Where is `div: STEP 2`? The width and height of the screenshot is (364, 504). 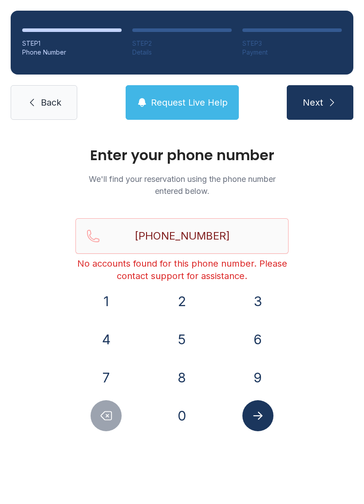
div: STEP 2 is located at coordinates (182, 43).